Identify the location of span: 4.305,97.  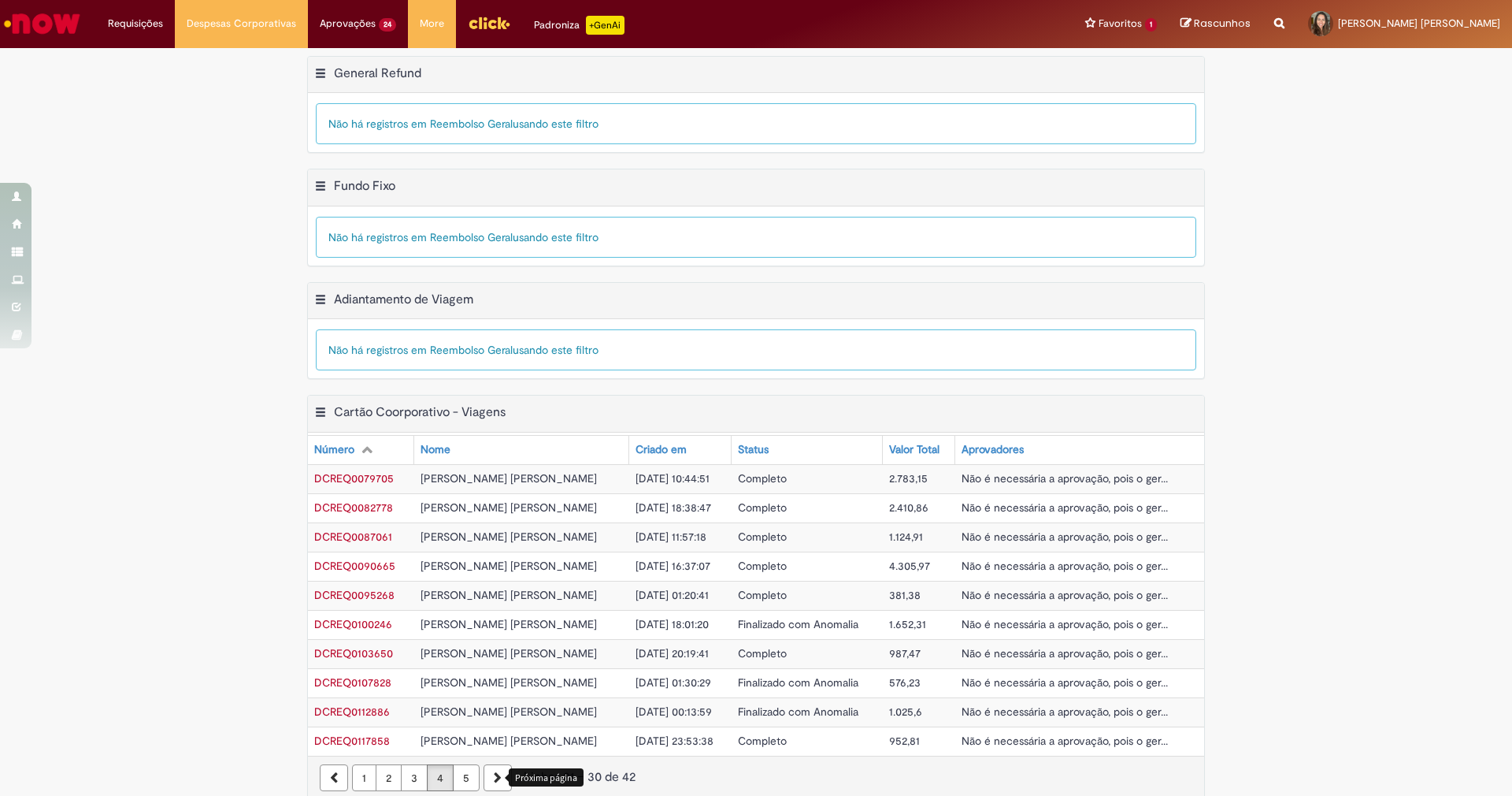
(909, 566).